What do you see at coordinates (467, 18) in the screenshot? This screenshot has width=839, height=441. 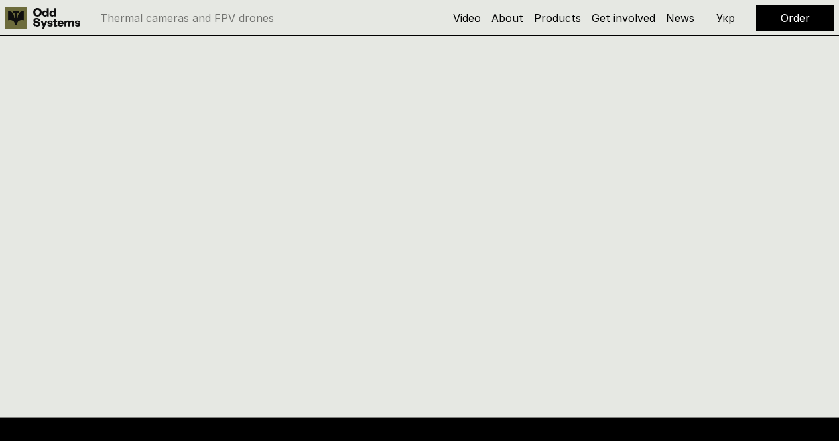 I see `a: Video` at bounding box center [467, 18].